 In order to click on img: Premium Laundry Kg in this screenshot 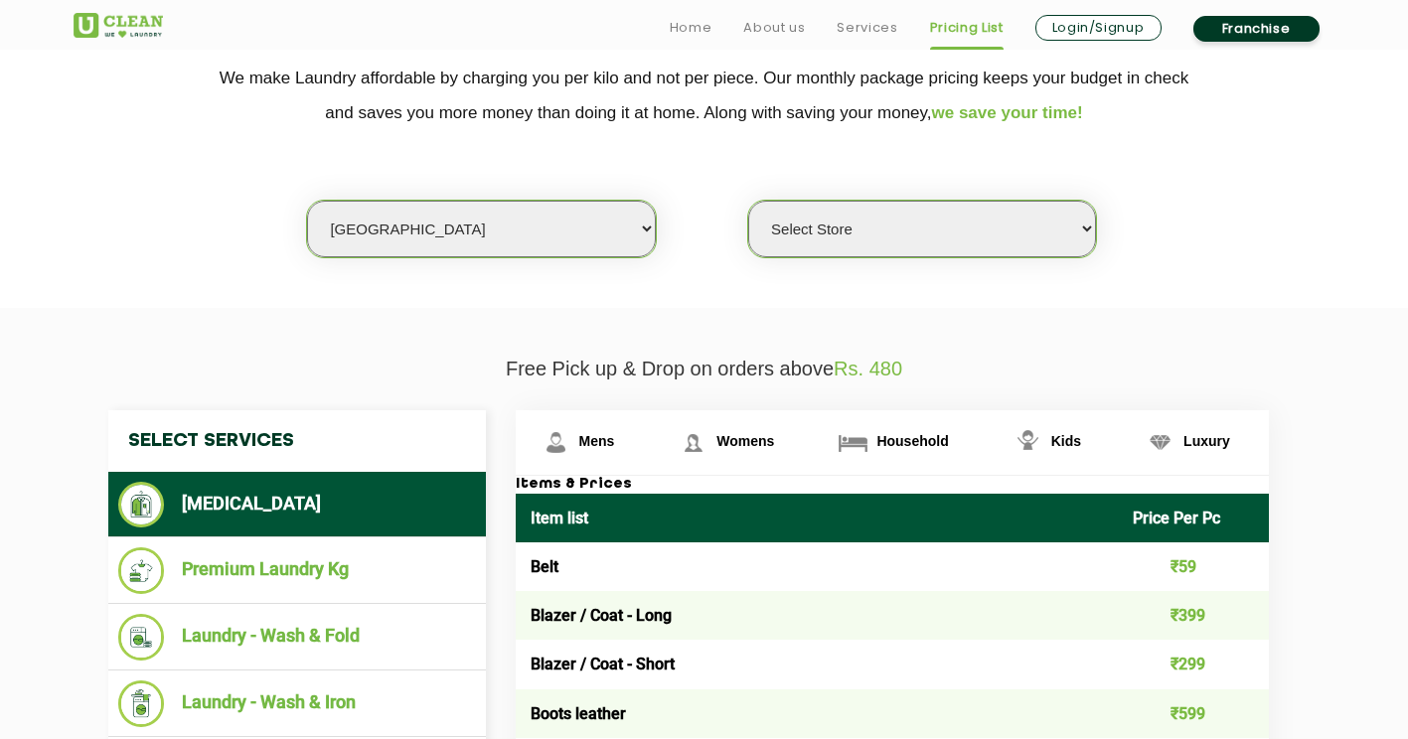, I will do `click(141, 570)`.